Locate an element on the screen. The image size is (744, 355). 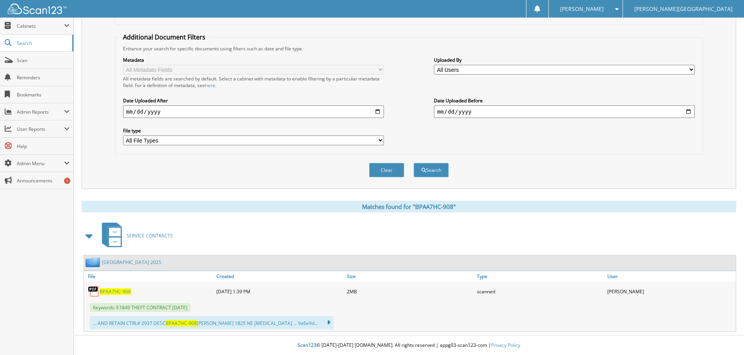
div: 2MB is located at coordinates (410, 291).